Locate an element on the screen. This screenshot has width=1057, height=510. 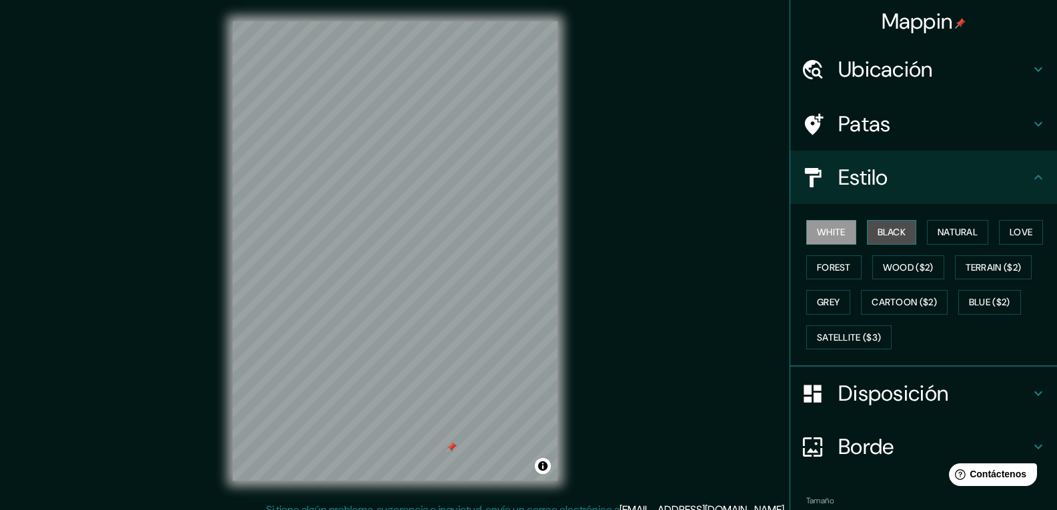
font: Mappin is located at coordinates (917, 21).